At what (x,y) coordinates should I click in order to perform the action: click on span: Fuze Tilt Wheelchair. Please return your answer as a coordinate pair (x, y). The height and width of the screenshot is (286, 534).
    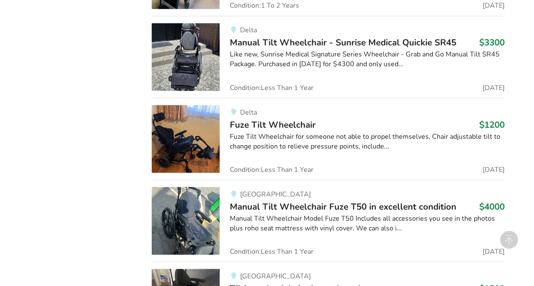
    Looking at the image, I should click on (273, 124).